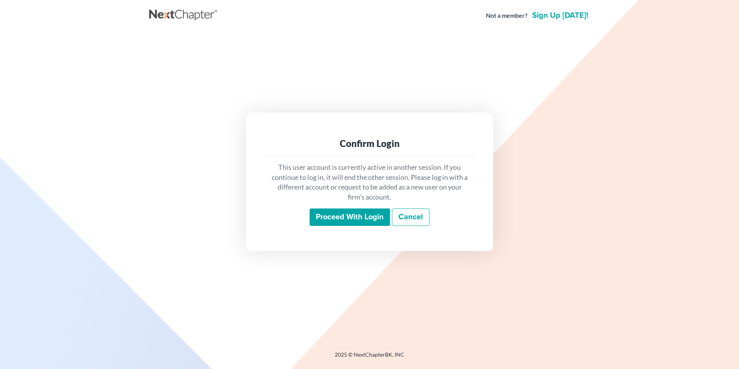  What do you see at coordinates (506, 15) in the screenshot?
I see `strong: Not a member?` at bounding box center [506, 15].